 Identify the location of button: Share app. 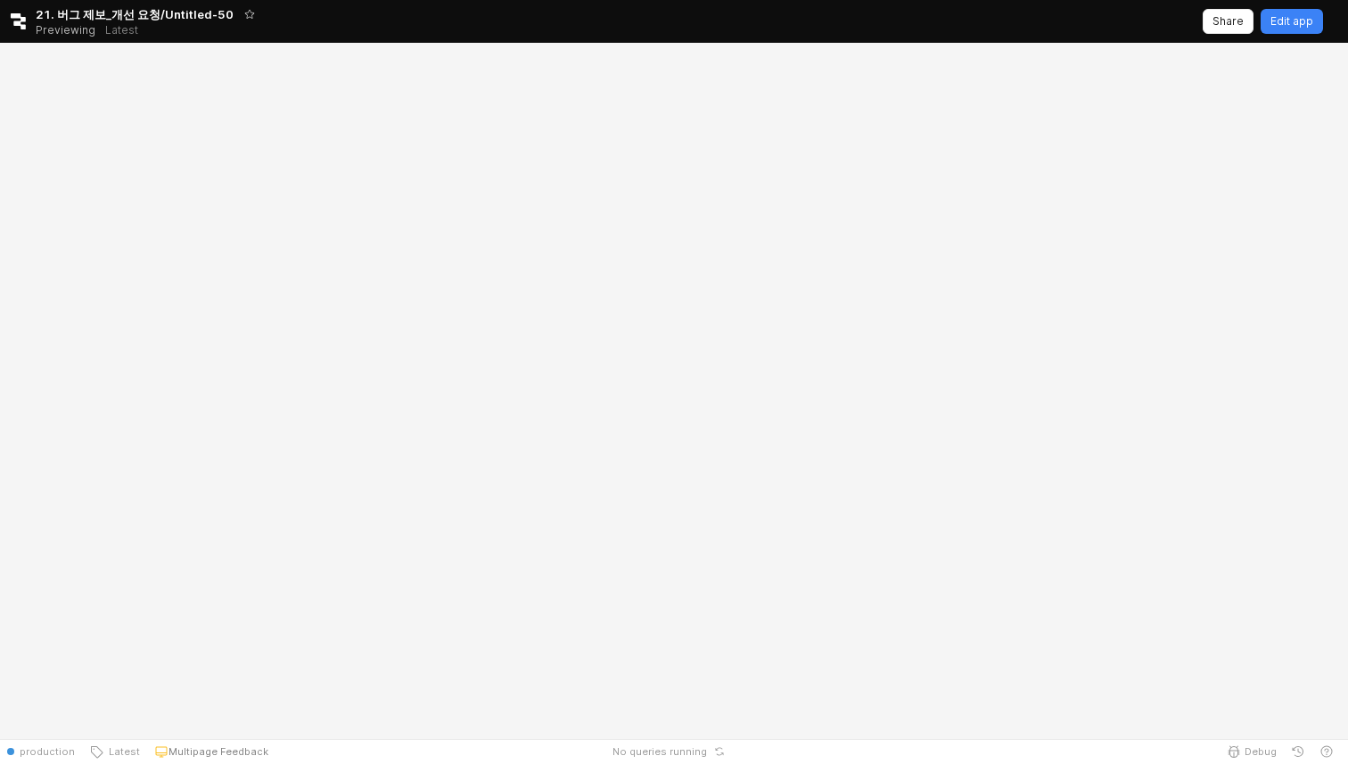
(1228, 21).